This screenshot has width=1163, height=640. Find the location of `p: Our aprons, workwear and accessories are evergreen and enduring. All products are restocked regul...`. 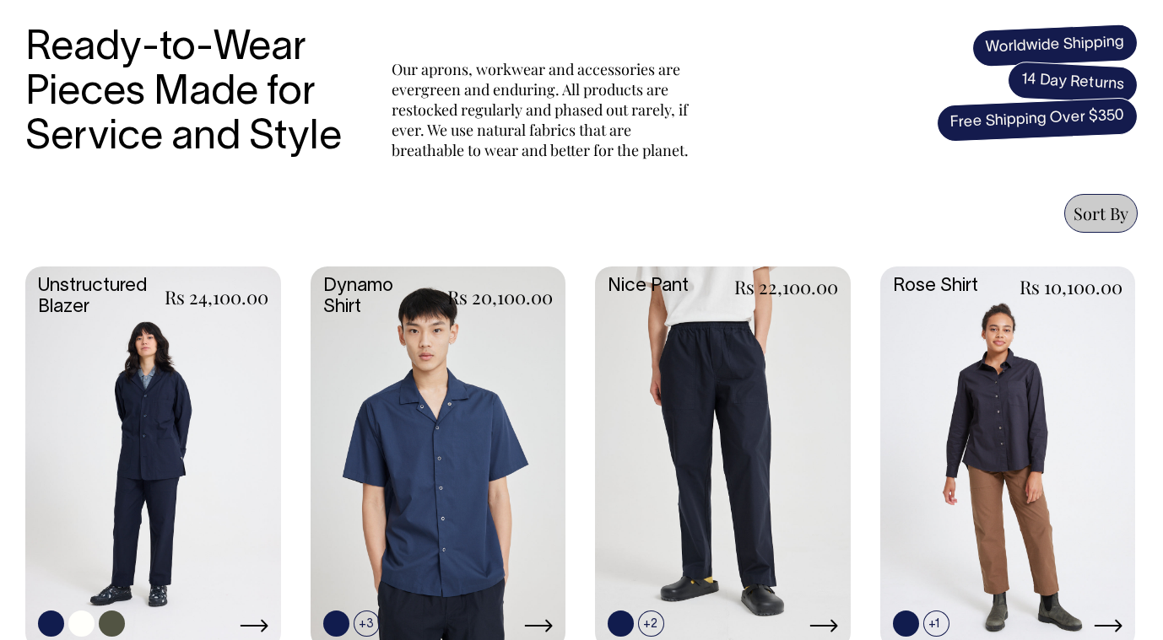

p: Our aprons, workwear and accessories are evergreen and enduring. All products are restocked regul... is located at coordinates (543, 110).